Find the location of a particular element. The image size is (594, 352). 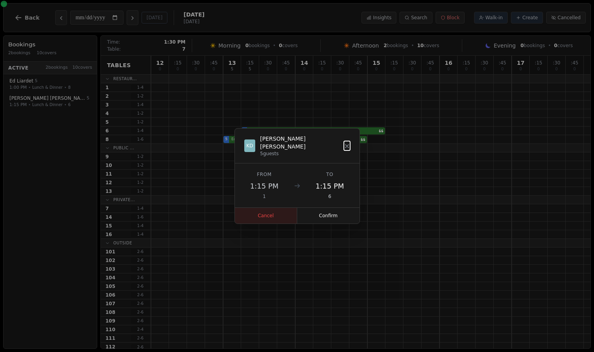

div: 5 guests is located at coordinates (302, 153).